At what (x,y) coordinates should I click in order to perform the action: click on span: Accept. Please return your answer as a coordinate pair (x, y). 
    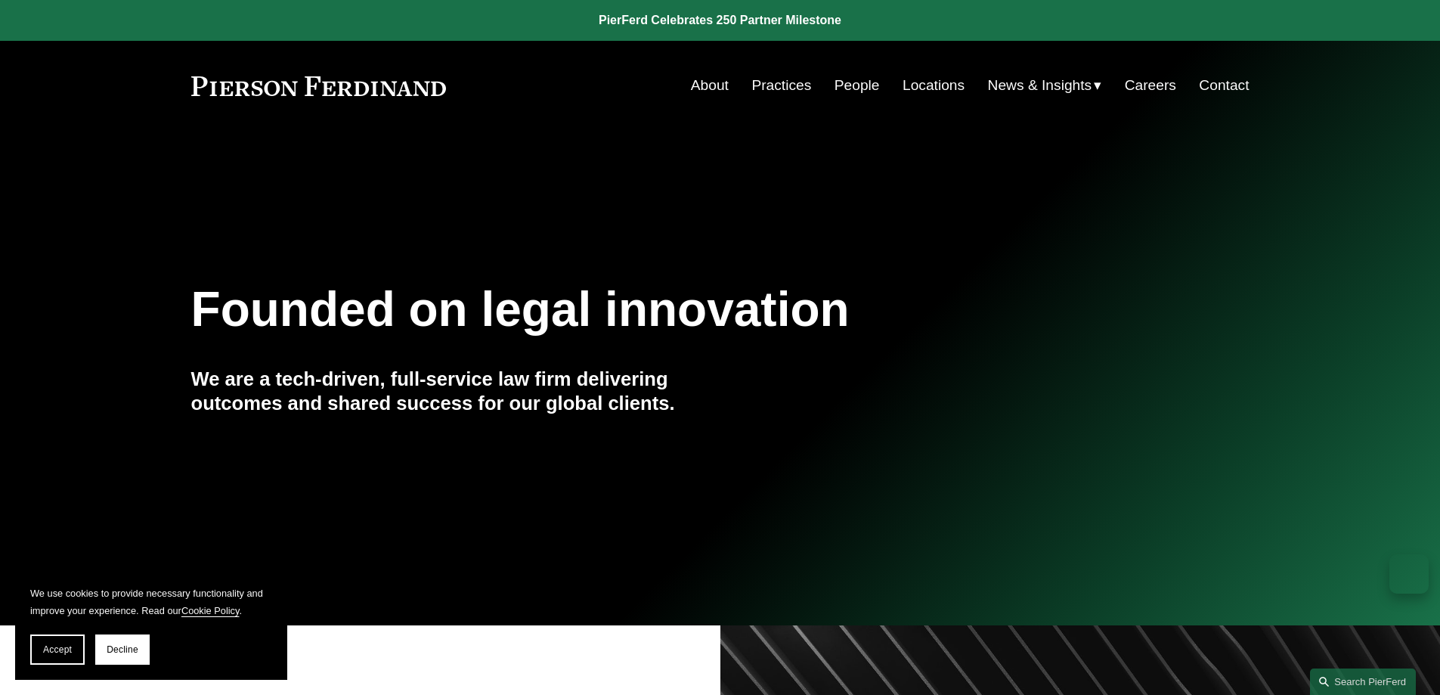
    Looking at the image, I should click on (57, 649).